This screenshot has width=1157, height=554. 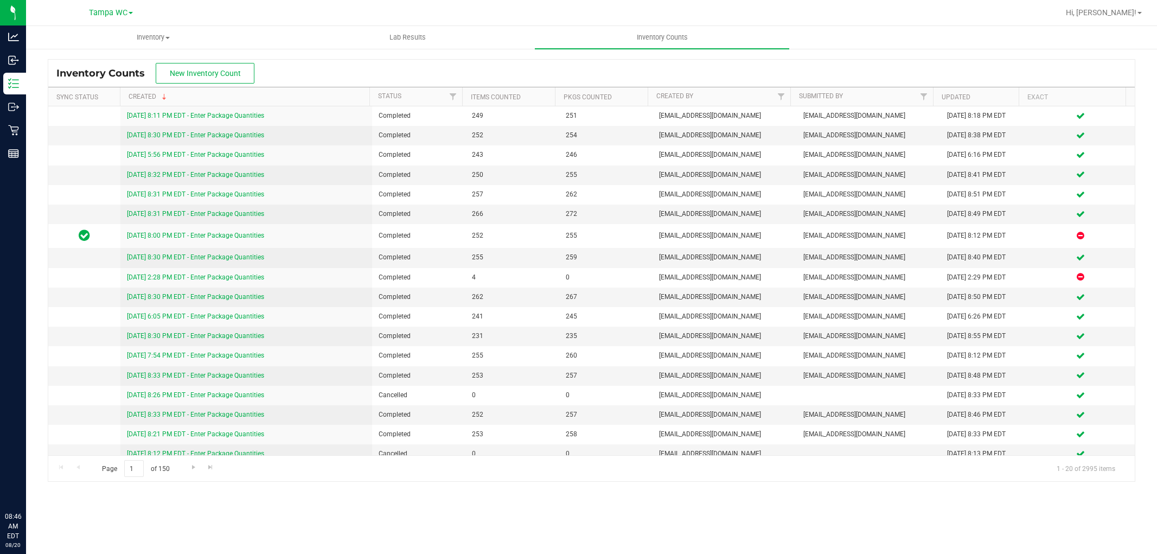 I want to click on span: In Sync, so click(x=84, y=235).